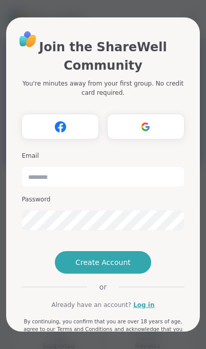  I want to click on h3: Password, so click(103, 200).